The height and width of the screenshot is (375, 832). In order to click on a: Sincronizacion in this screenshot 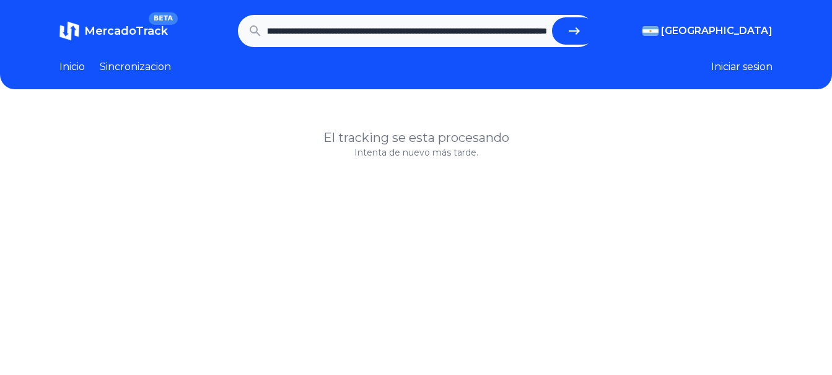, I will do `click(135, 67)`.